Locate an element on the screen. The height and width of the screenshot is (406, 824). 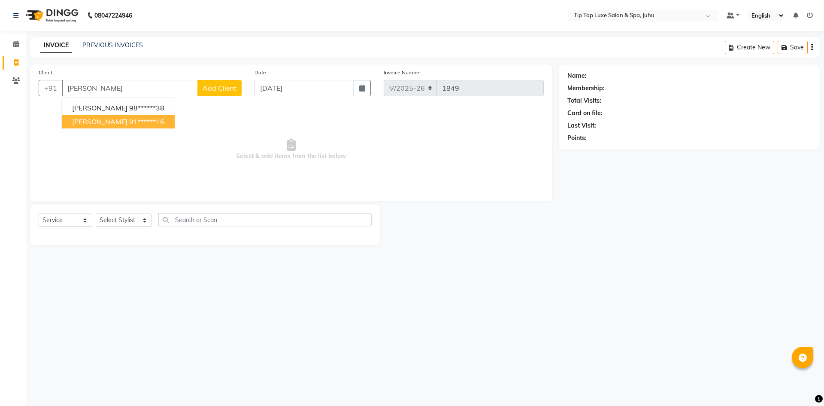
b: 08047224946 is located at coordinates (113, 15).